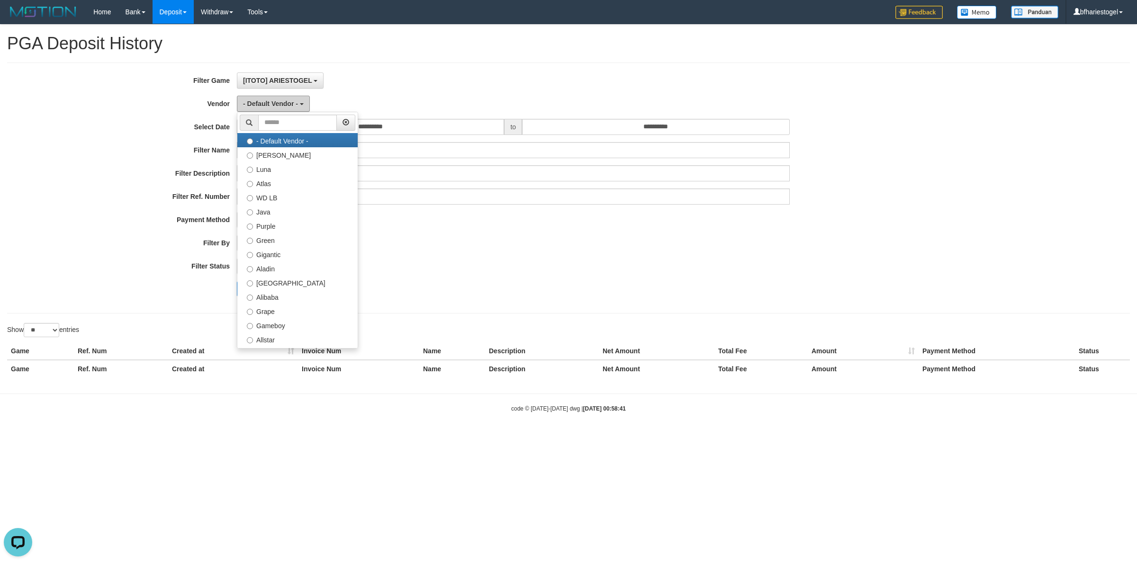 The image size is (1137, 564). Describe the element at coordinates (250, 269) in the screenshot. I see `input: Aladin` at that location.